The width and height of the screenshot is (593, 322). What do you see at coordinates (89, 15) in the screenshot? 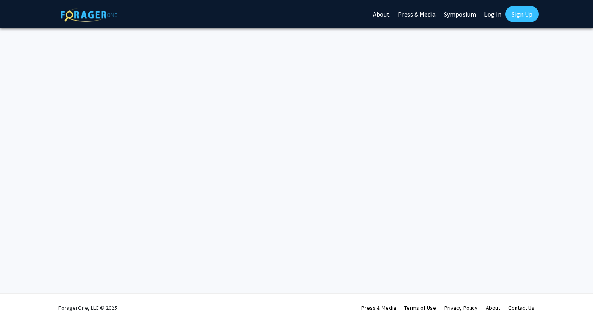
I see `img: ForagerOne Logo` at bounding box center [89, 15].